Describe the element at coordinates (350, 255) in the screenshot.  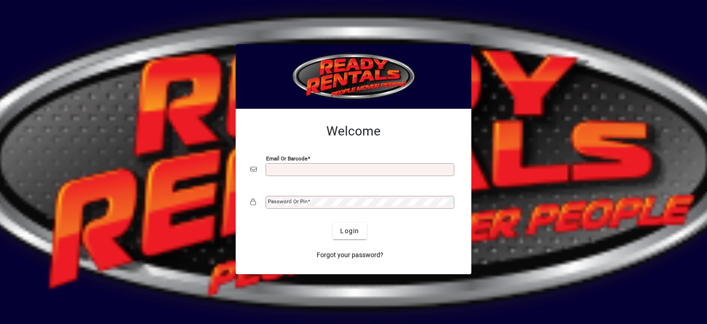
I see `a: Forgot your password?` at that location.